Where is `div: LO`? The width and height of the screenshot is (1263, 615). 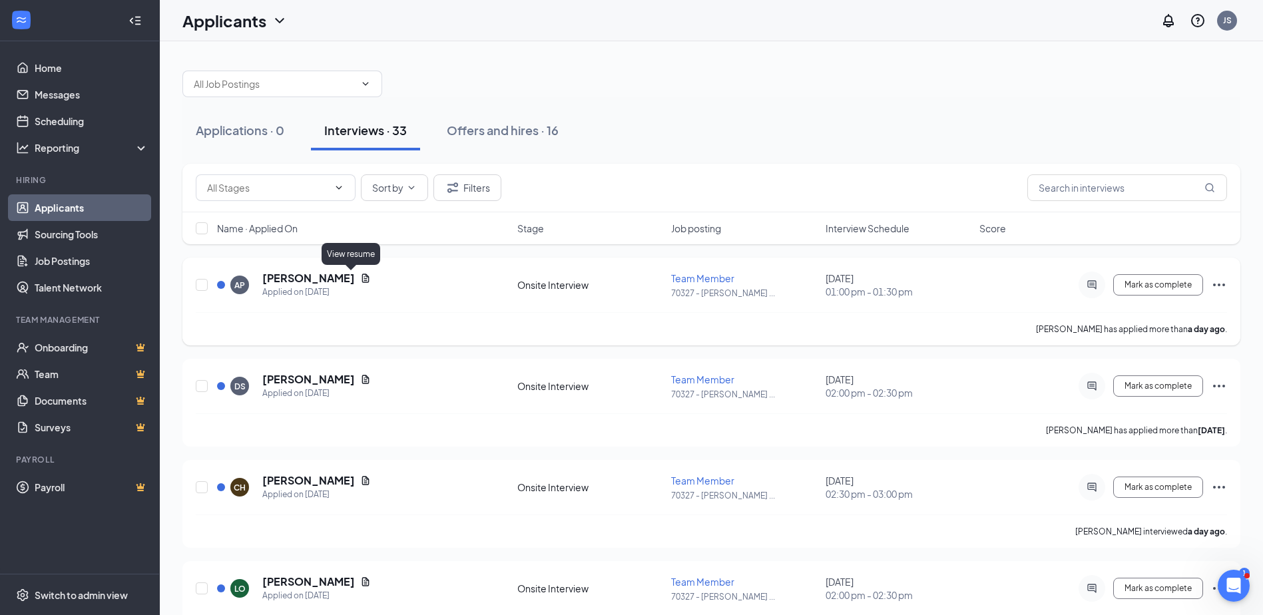
div: LO is located at coordinates (240, 589).